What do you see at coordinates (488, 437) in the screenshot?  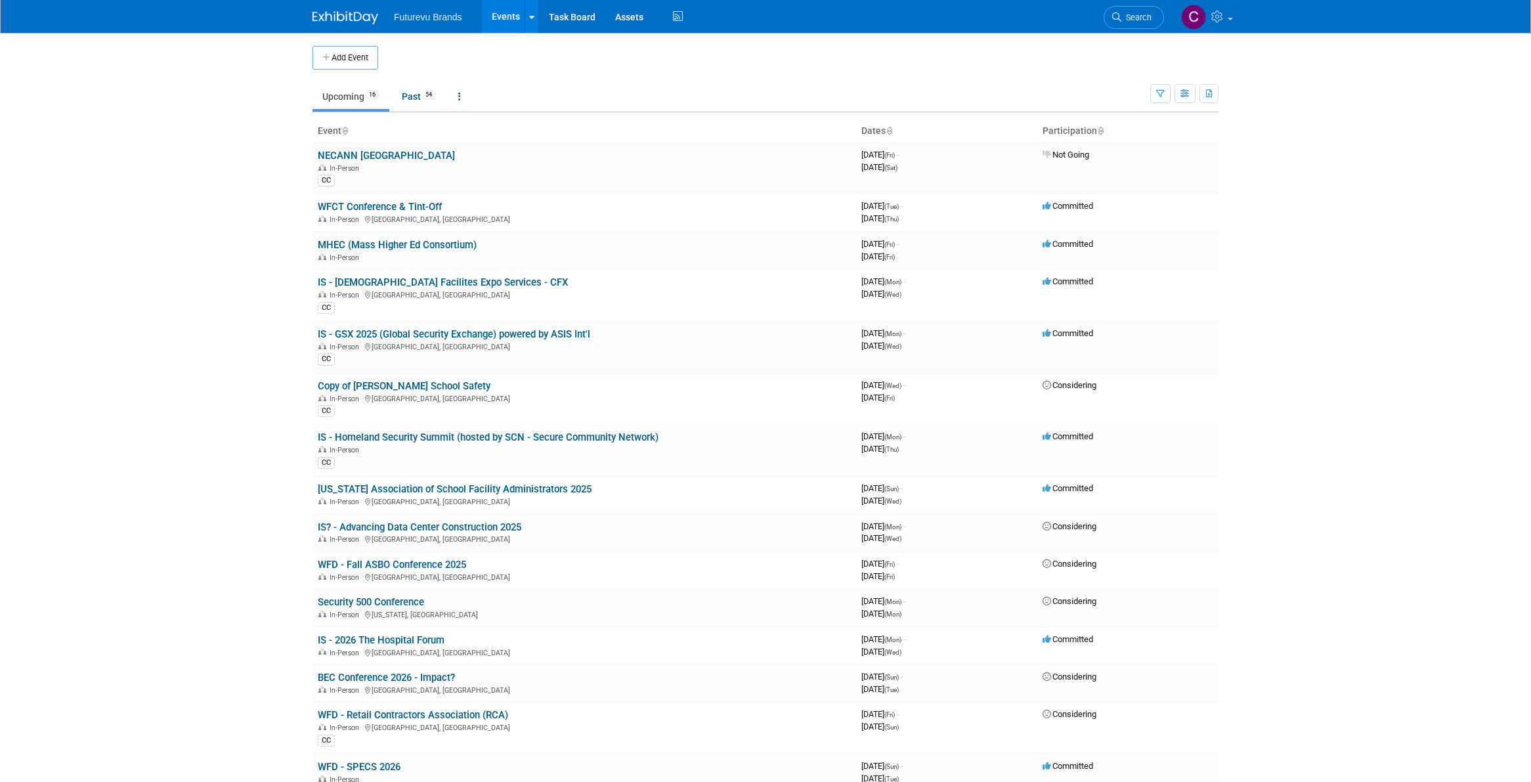 I see `a: IS - Homeland Security Summit (hosted by SCN - Secure Community Network)` at bounding box center [488, 437].